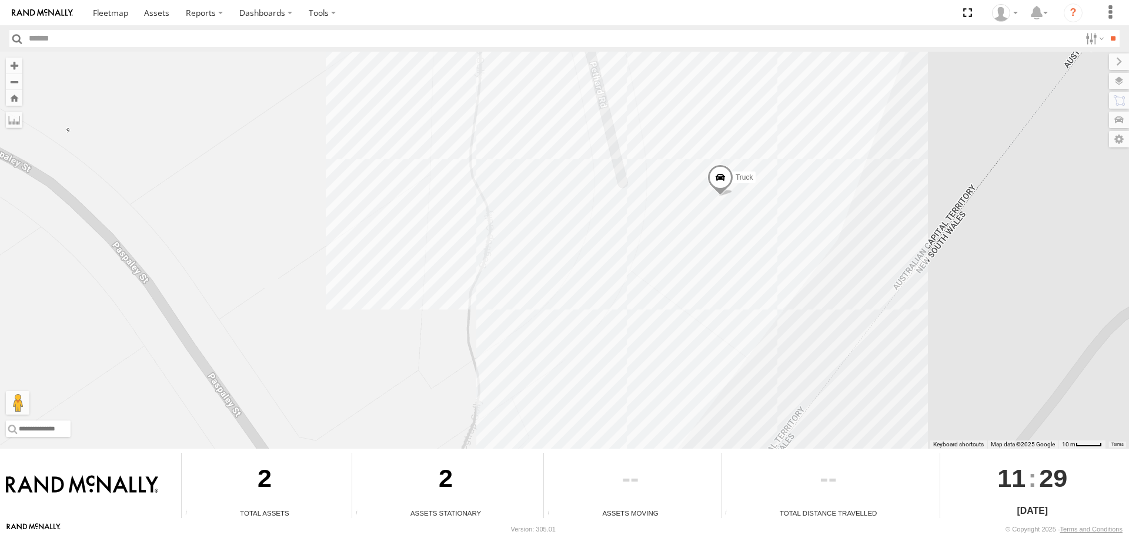 The image size is (1129, 535). What do you see at coordinates (1022, 444) in the screenshot?
I see `span: Map data ©2025 Google` at bounding box center [1022, 444].